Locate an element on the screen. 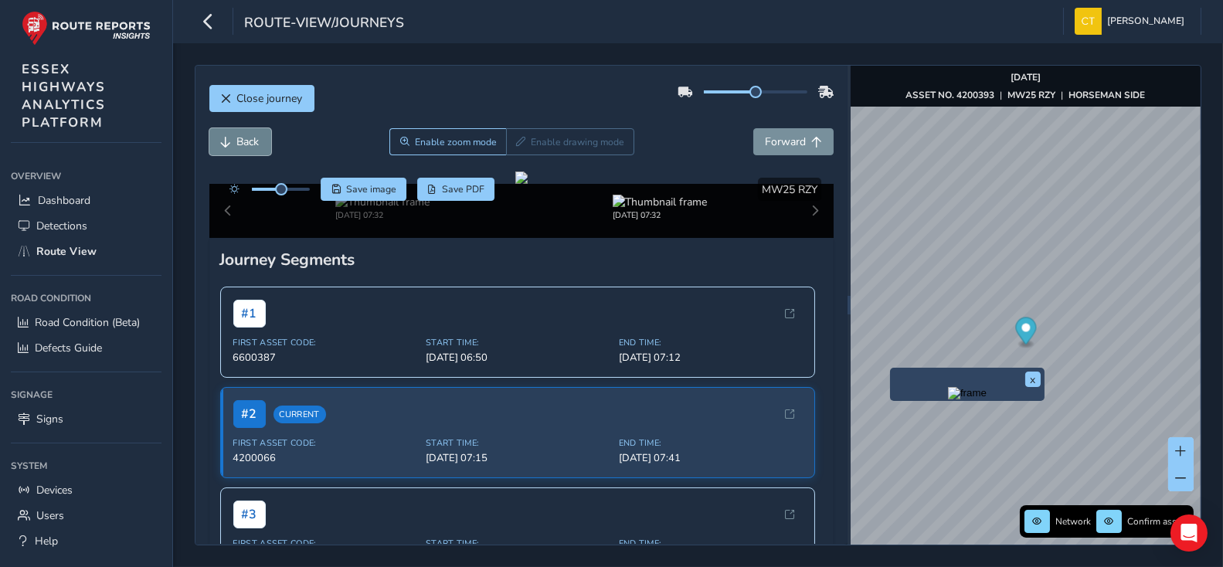  a: Dashboard is located at coordinates (86, 200).